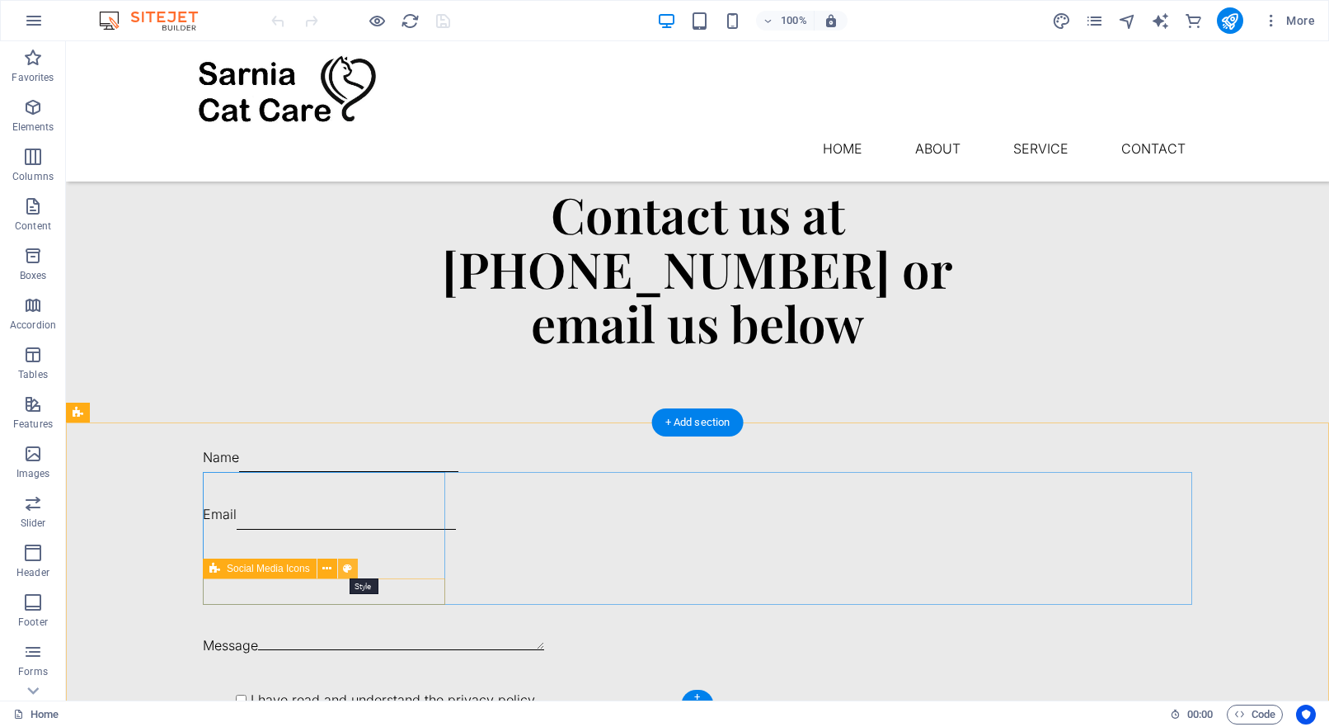 The width and height of the screenshot is (1329, 727). Describe the element at coordinates (831, 21) in the screenshot. I see `i: On resize automatically adjust zoom level to fit chosen device.` at that location.